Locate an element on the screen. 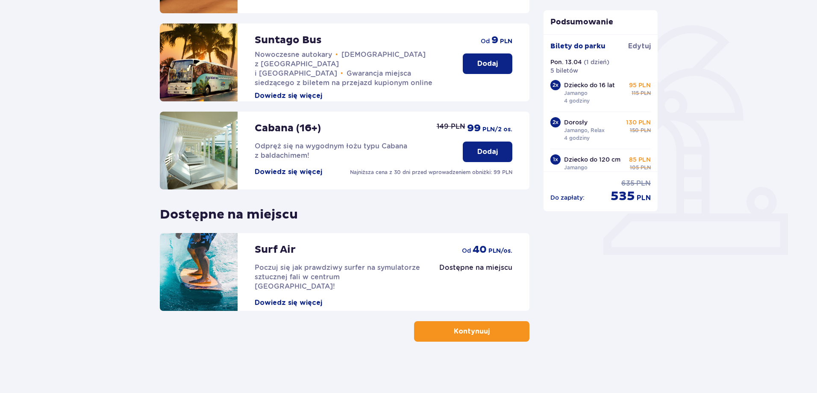 The height and width of the screenshot is (393, 817). span: PLN /os. is located at coordinates (501, 251).